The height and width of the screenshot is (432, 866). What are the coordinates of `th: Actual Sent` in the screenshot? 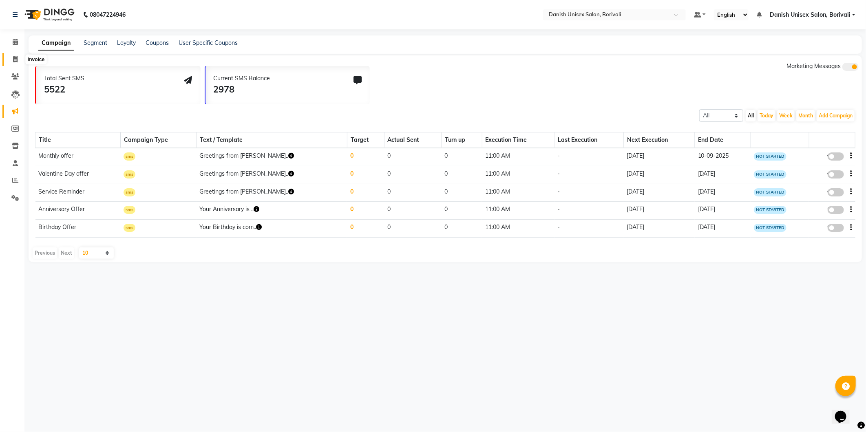 It's located at (413, 140).